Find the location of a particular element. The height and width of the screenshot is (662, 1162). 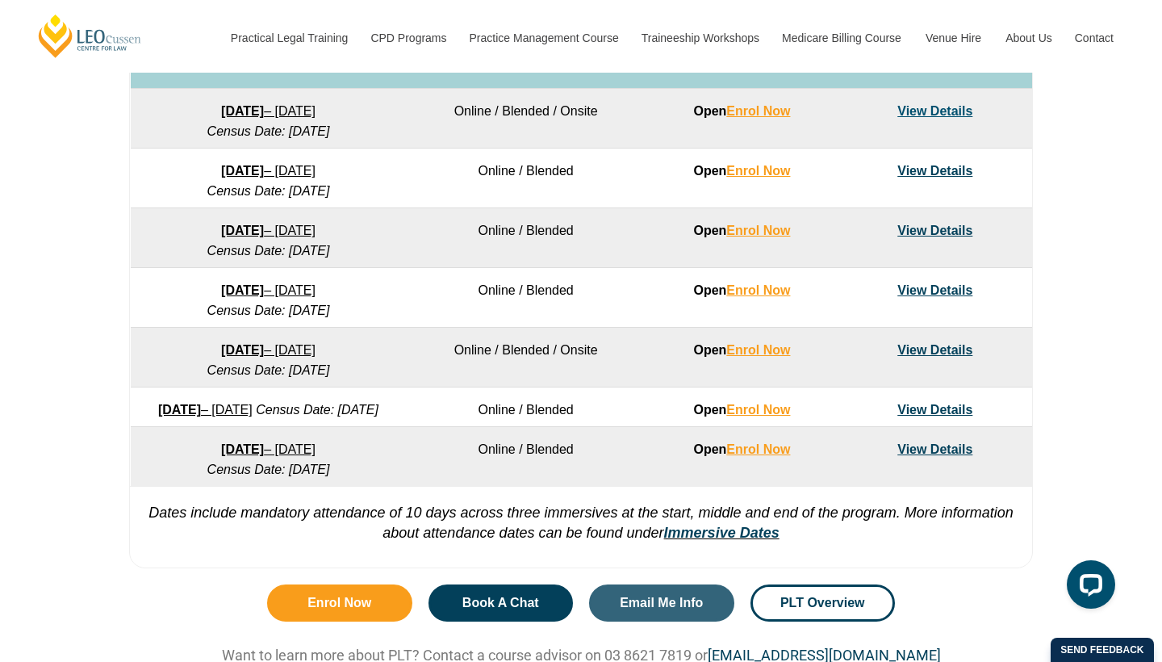

a: Practical Legal Training is located at coordinates (289, 38).